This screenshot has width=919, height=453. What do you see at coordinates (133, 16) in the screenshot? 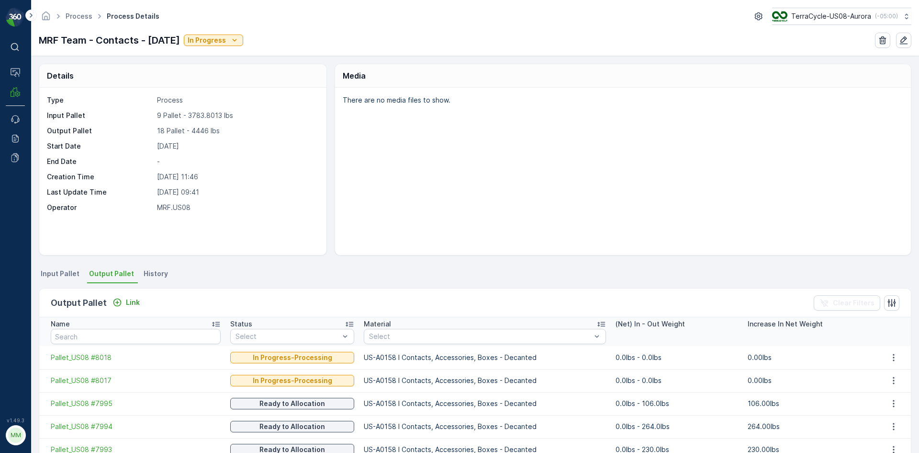
I see `span: Process Details` at bounding box center [133, 16].